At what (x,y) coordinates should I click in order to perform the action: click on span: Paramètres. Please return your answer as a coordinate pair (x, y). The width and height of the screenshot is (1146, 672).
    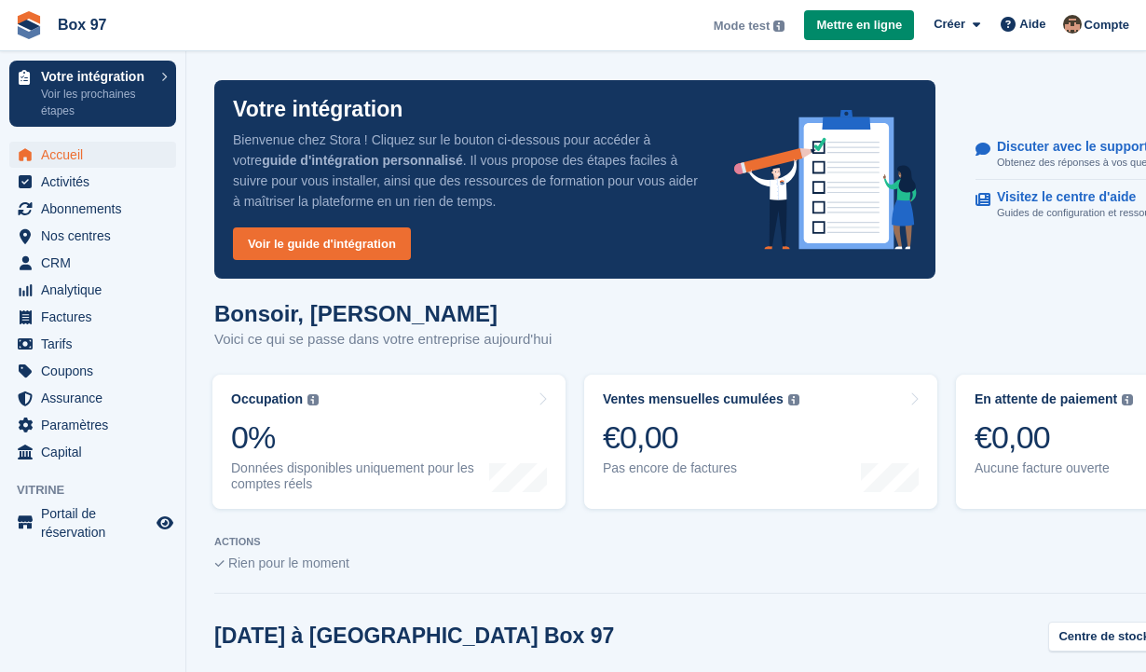
    Looking at the image, I should click on (97, 425).